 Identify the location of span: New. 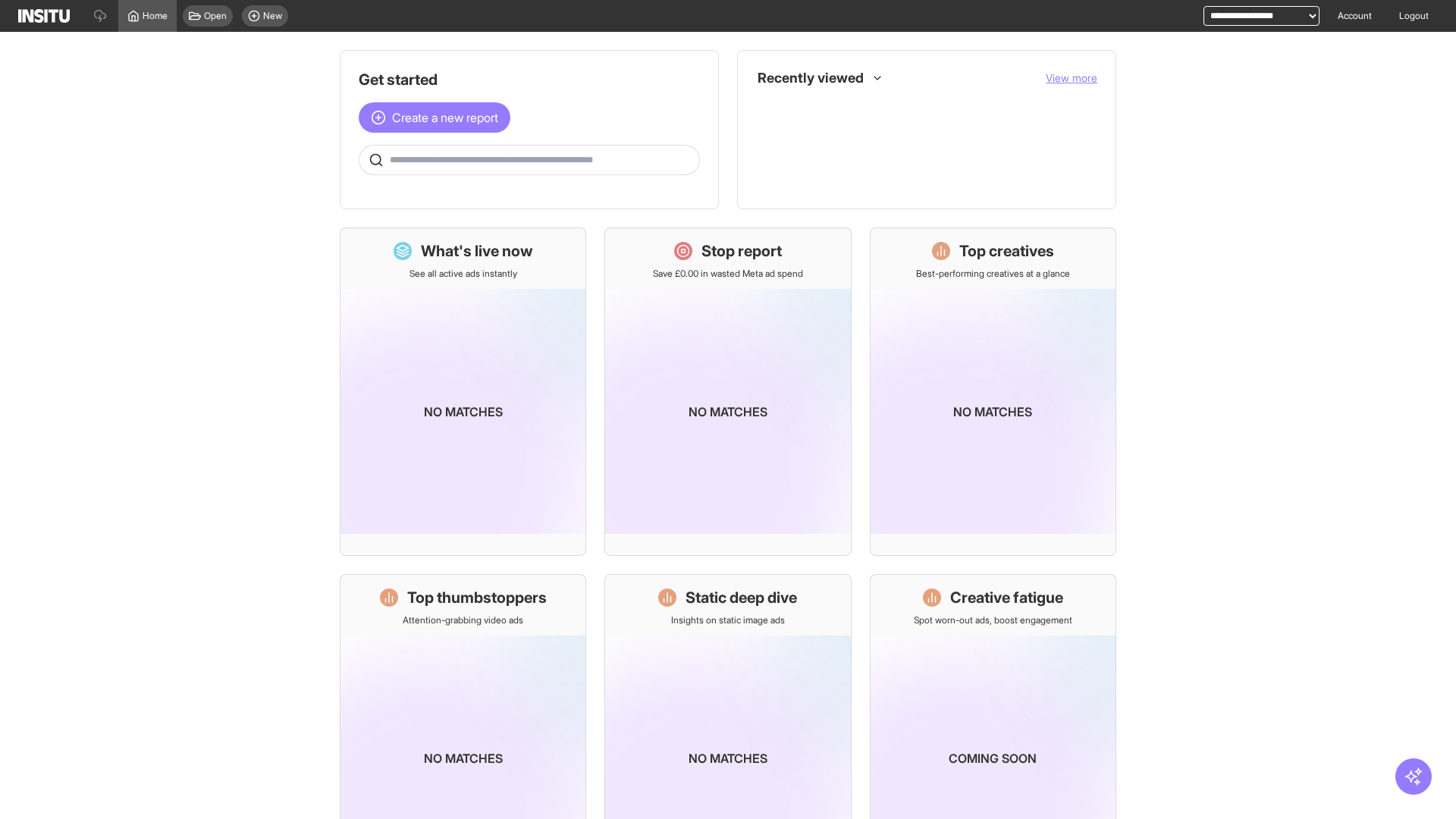
(272, 16).